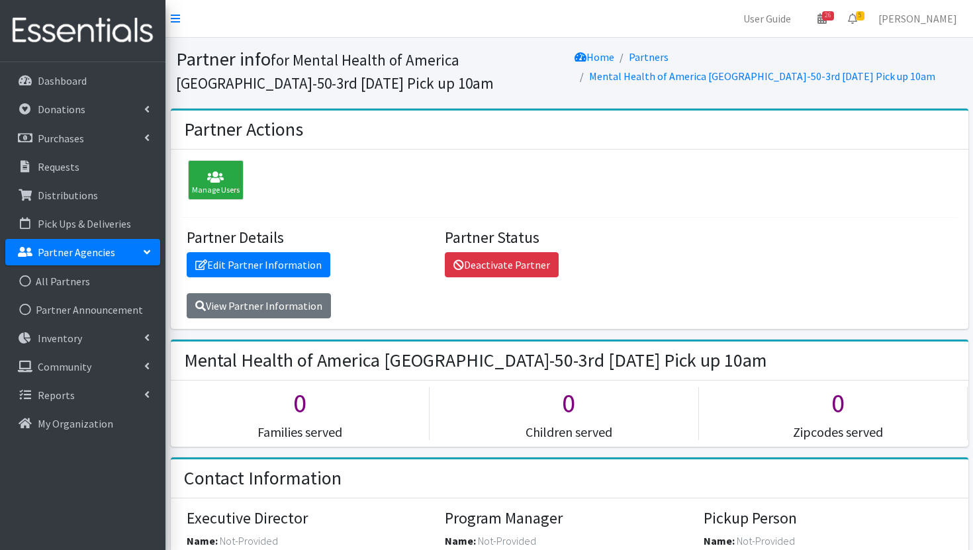 The image size is (973, 550). Describe the element at coordinates (502, 265) in the screenshot. I see `a: Deactivate Partner` at that location.